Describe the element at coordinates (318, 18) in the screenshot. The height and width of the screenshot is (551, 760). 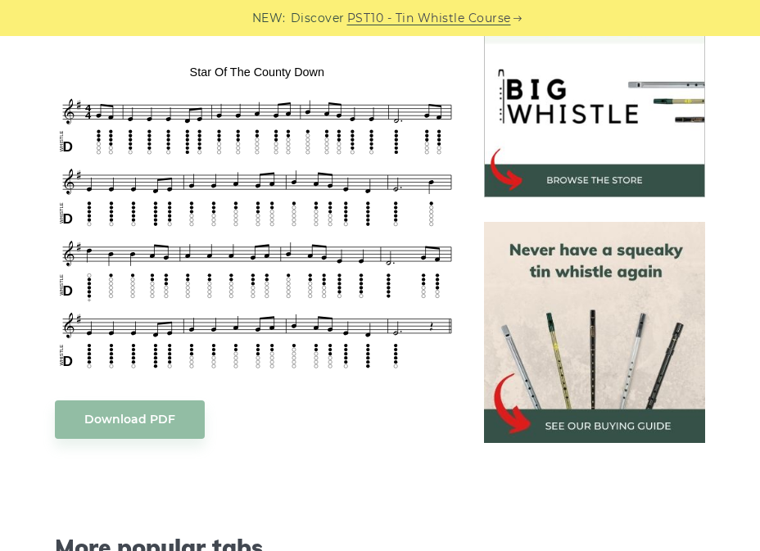
I see `span: Discover` at that location.